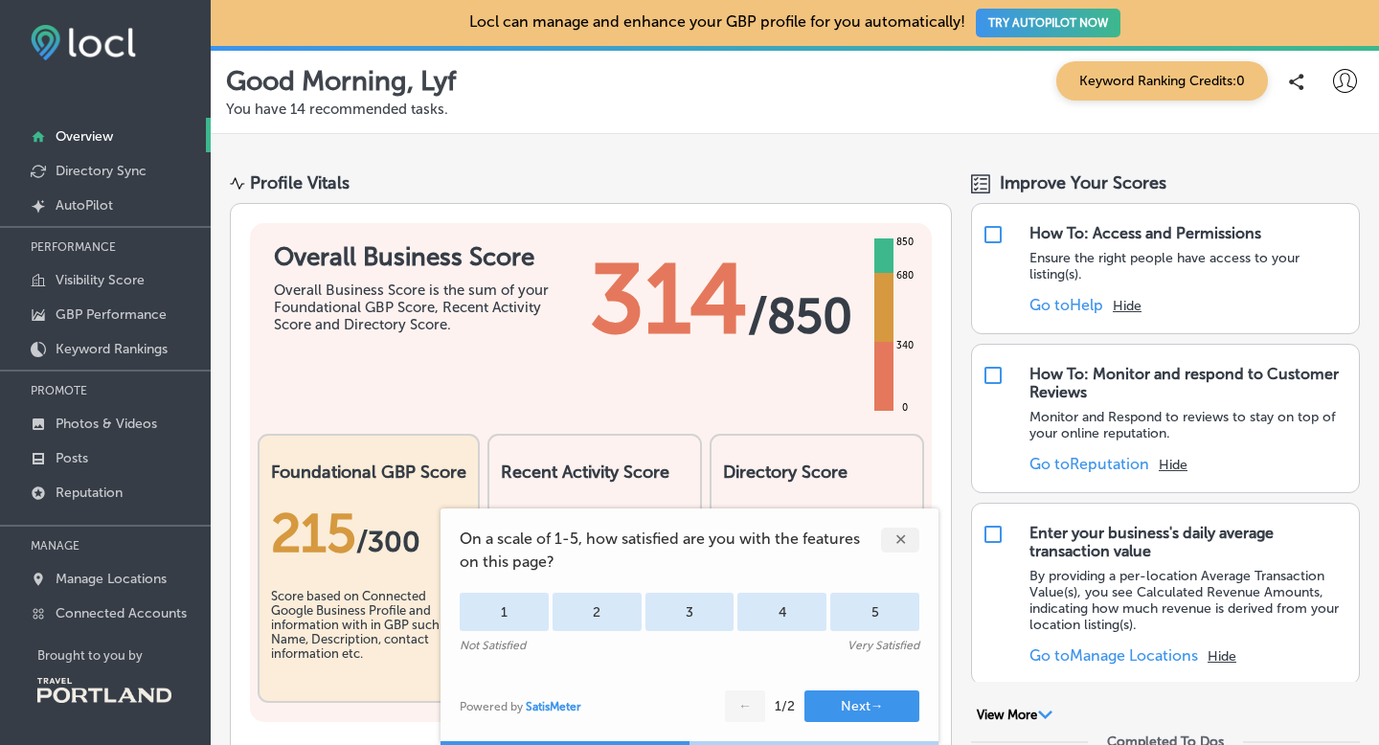  Describe the element at coordinates (817, 472) in the screenshot. I see `h2: Directory Score` at that location.